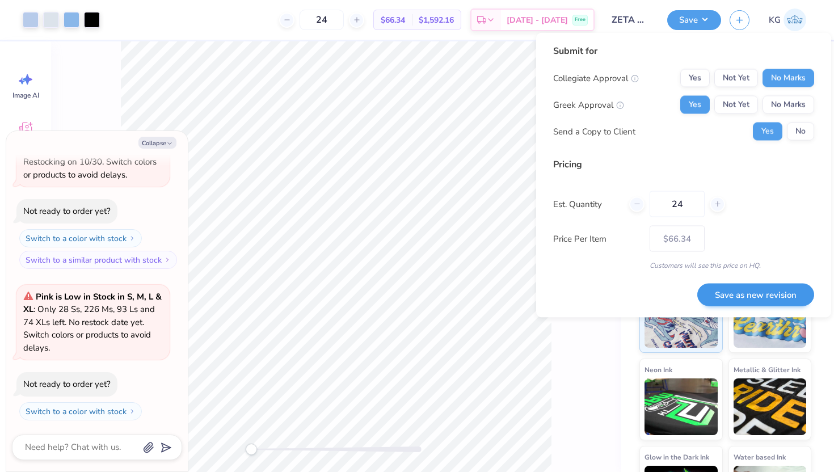 This screenshot has height=472, width=834. Describe the element at coordinates (759, 457) in the screenshot. I see `span: Water based Ink` at that location.